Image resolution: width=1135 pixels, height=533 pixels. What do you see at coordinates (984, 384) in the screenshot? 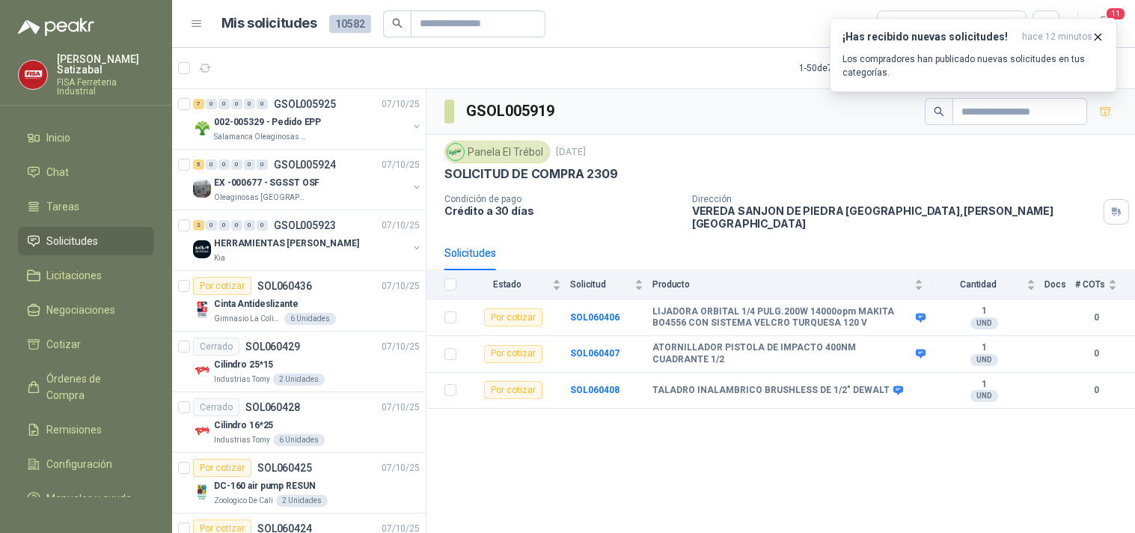
I see `b: 1` at bounding box center [984, 384].